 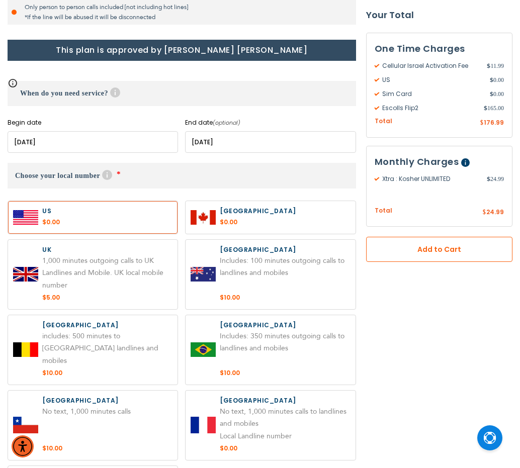 What do you see at coordinates (432, 80) in the screenshot?
I see `span: US` at bounding box center [432, 80].